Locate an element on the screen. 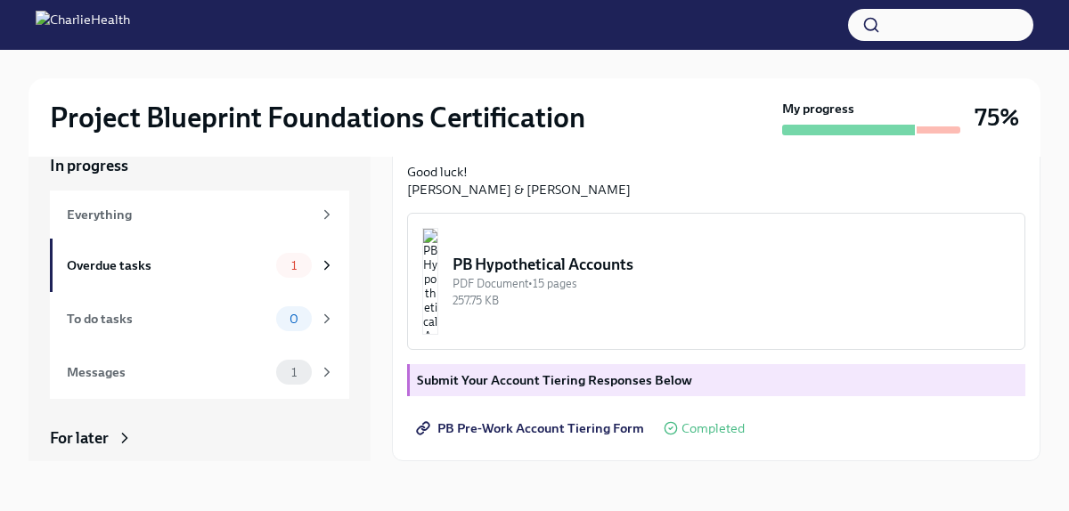 The image size is (1069, 511). div: Everything is located at coordinates (189, 215).